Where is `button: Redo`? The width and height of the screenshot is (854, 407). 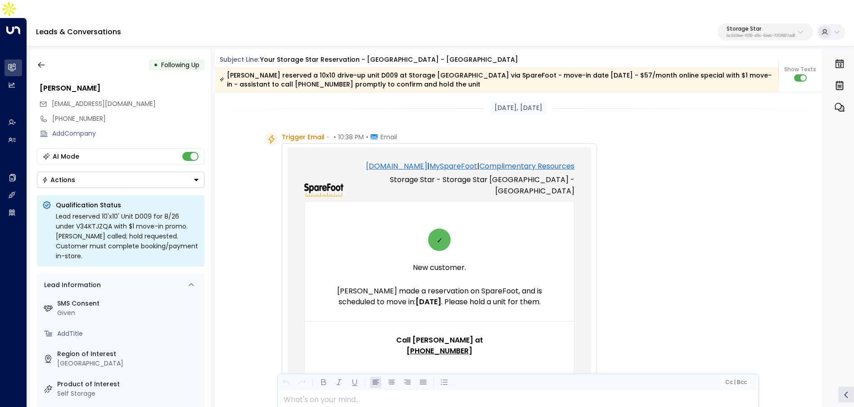
button: Redo is located at coordinates (302, 382).